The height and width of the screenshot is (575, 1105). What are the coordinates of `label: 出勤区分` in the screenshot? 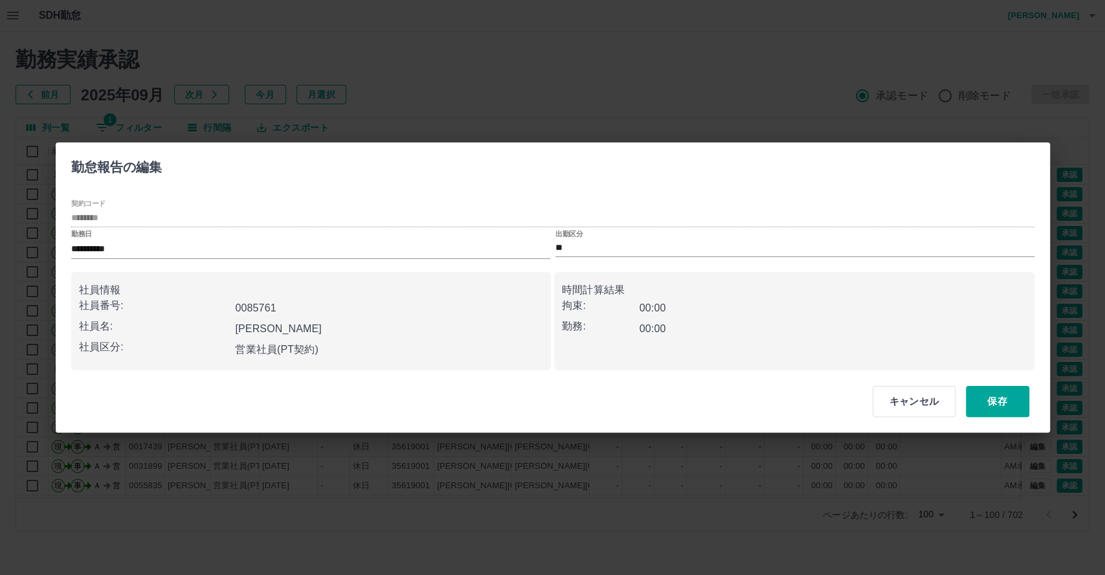 It's located at (569, 233).